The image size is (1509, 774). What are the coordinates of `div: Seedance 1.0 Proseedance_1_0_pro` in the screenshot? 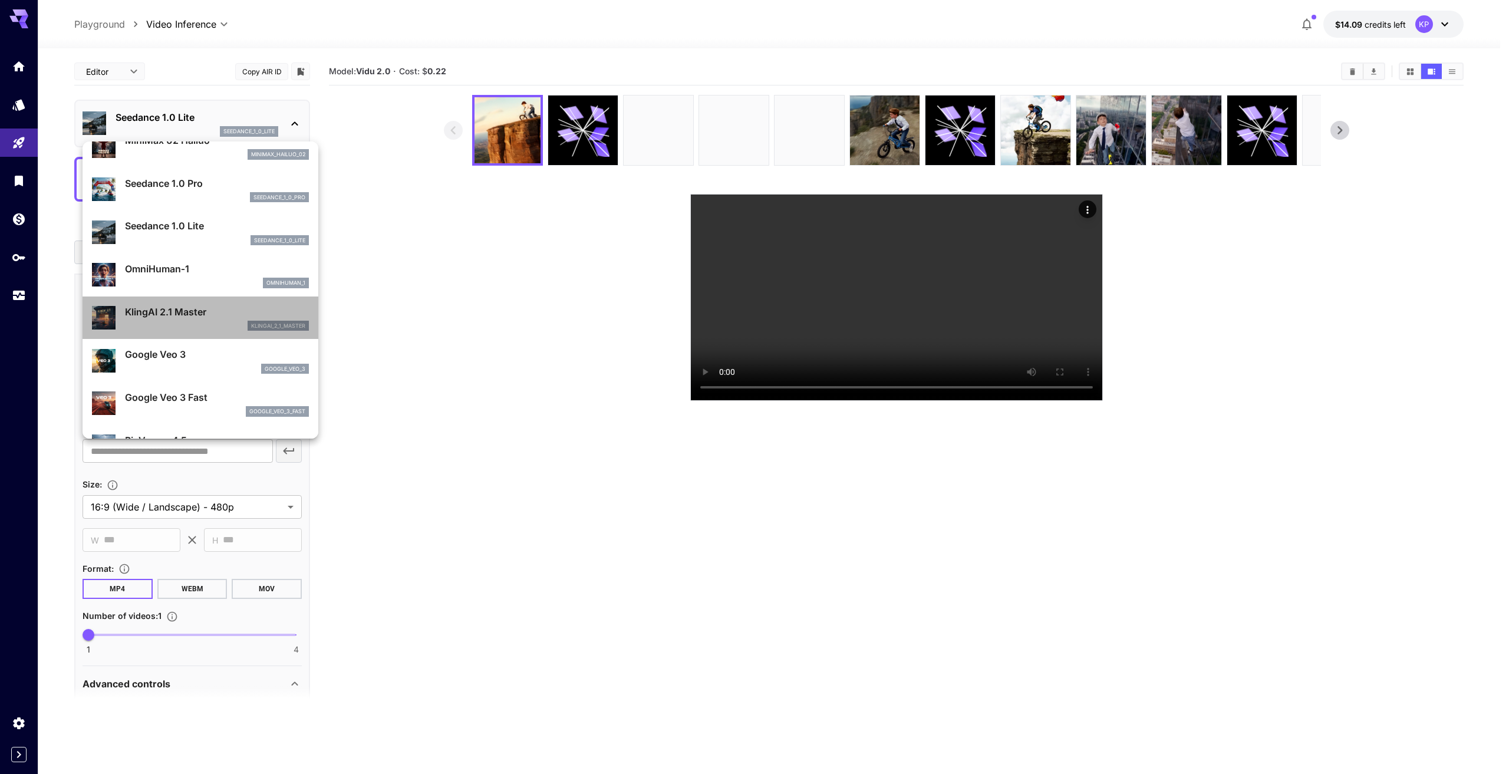 It's located at (200, 189).